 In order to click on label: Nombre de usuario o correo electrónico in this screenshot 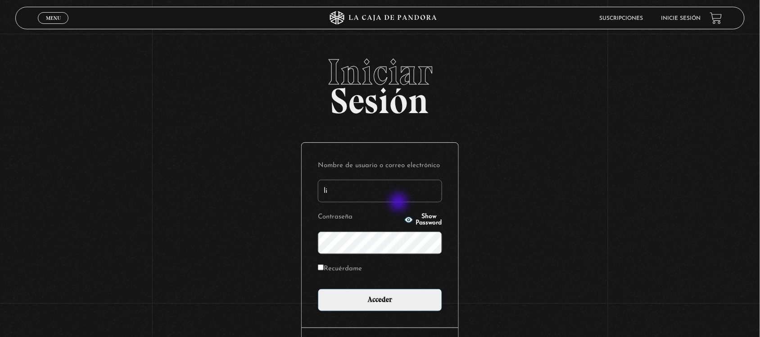, I will do `click(380, 166)`.